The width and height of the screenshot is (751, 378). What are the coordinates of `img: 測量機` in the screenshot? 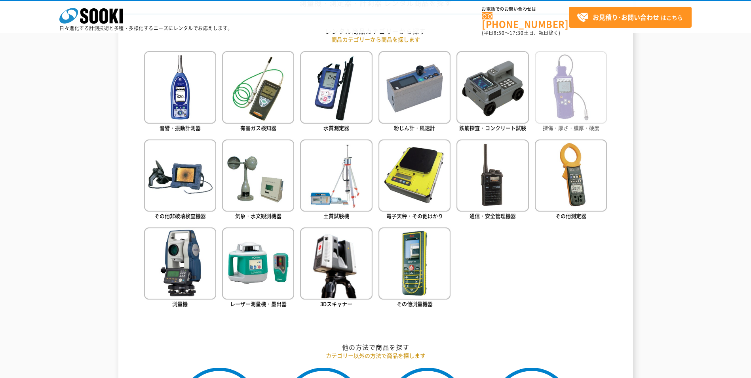 It's located at (180, 263).